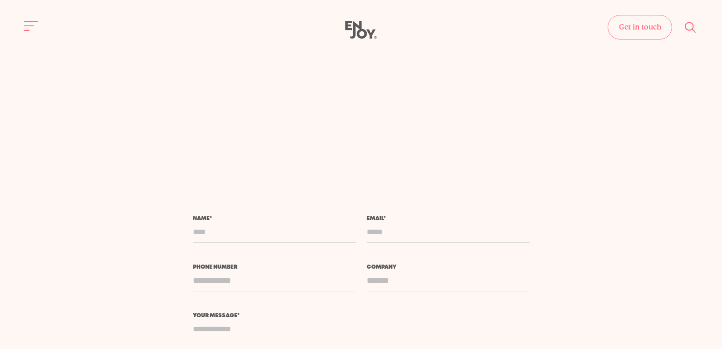  Describe the element at coordinates (640, 27) in the screenshot. I see `a: Get in touch` at that location.